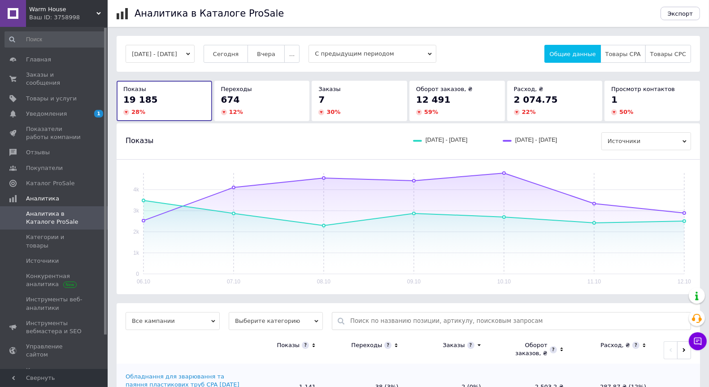 The image size is (709, 387). I want to click on span: Товары и услуги, so click(51, 99).